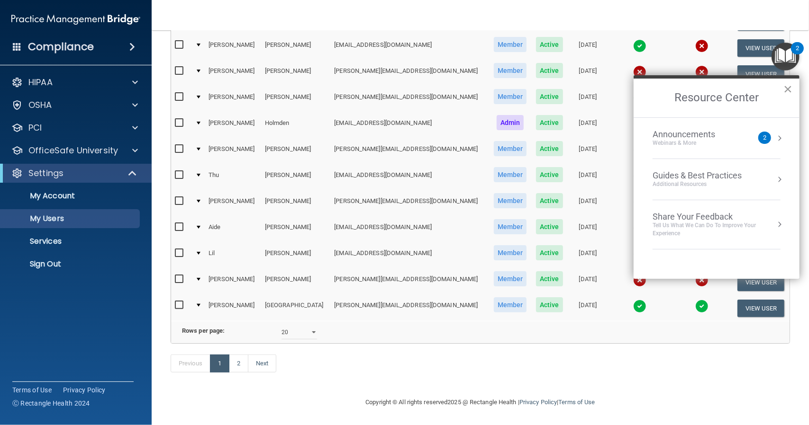 The image size is (809, 425). What do you see at coordinates (74, 128) in the screenshot?
I see `a: PCI` at bounding box center [74, 128].